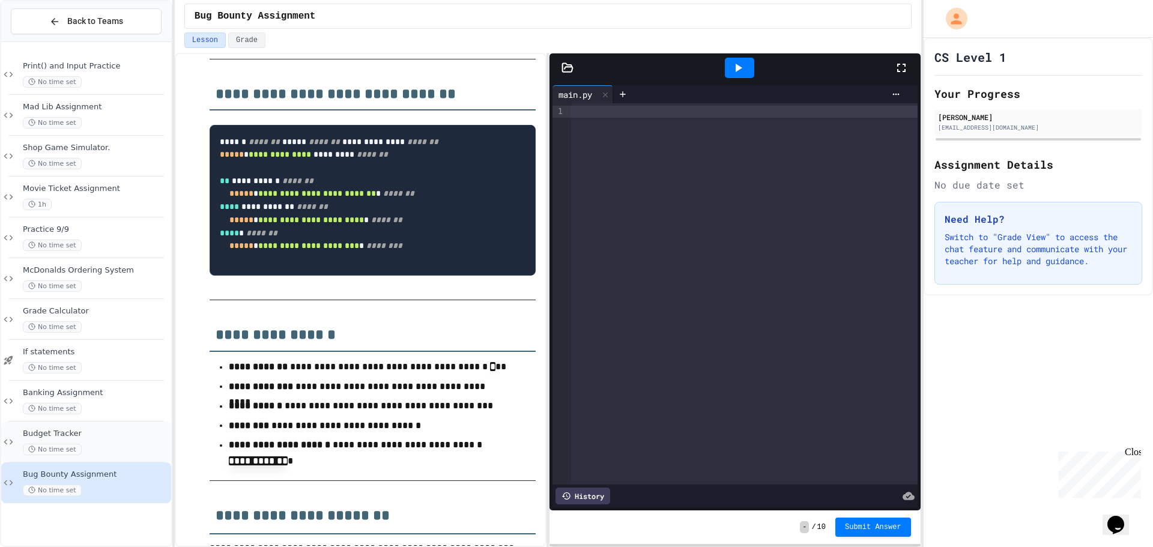 The image size is (1153, 547). I want to click on h1: CS Level 1, so click(971, 57).